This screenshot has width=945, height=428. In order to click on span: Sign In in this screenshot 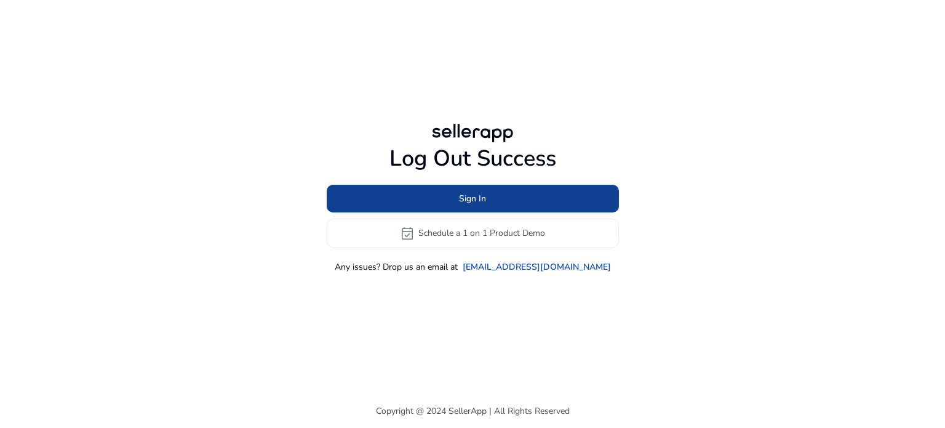, I will do `click(472, 198)`.